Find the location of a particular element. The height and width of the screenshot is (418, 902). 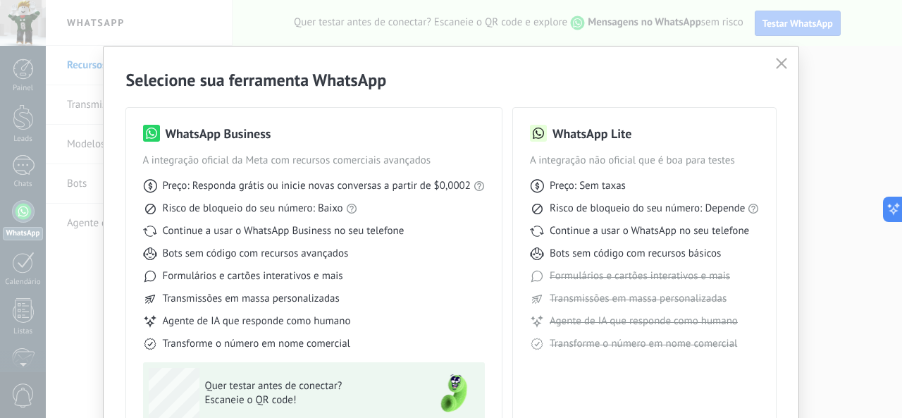

span: Continue a usar o WhatsApp Business no seu telefone is located at coordinates (283, 231).